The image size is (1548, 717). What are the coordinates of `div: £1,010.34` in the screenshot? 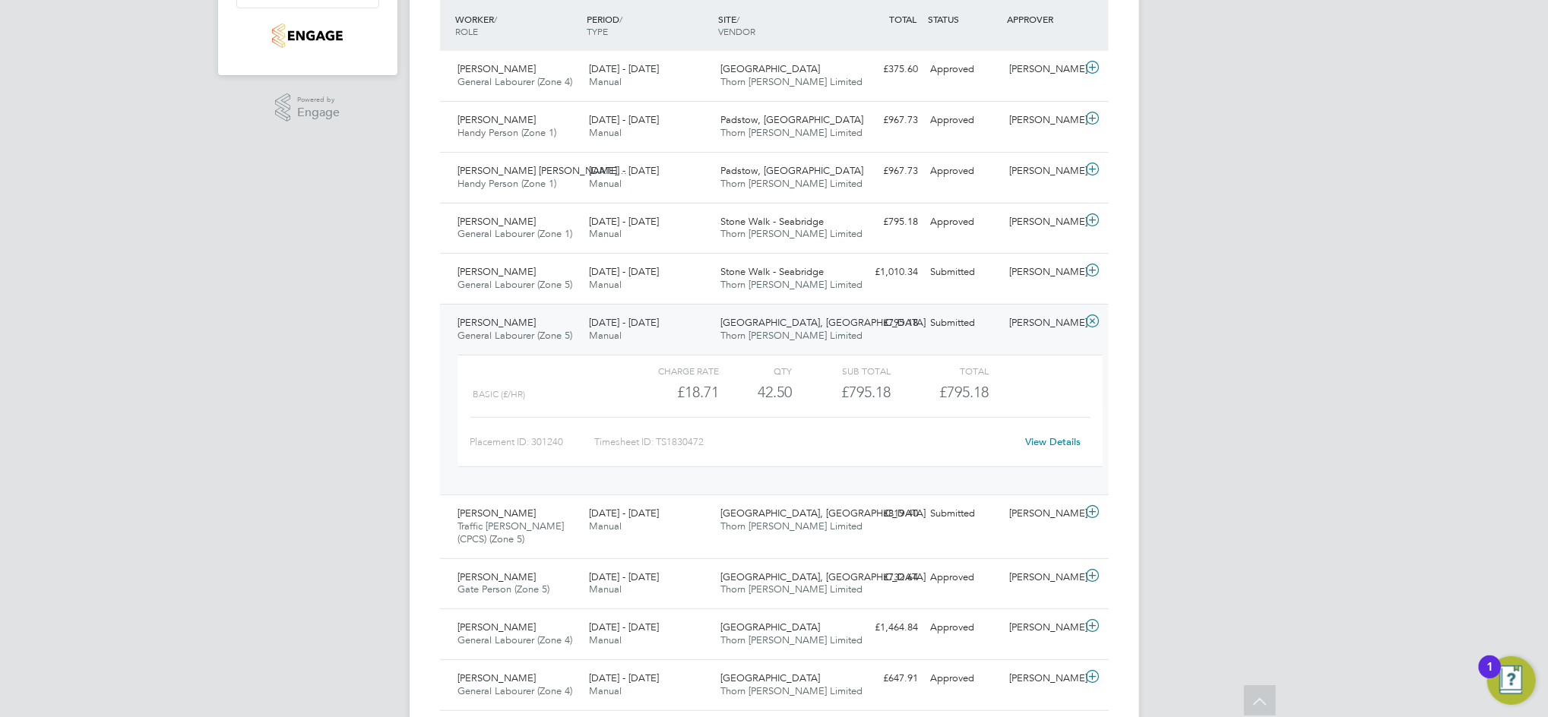 It's located at (885, 272).